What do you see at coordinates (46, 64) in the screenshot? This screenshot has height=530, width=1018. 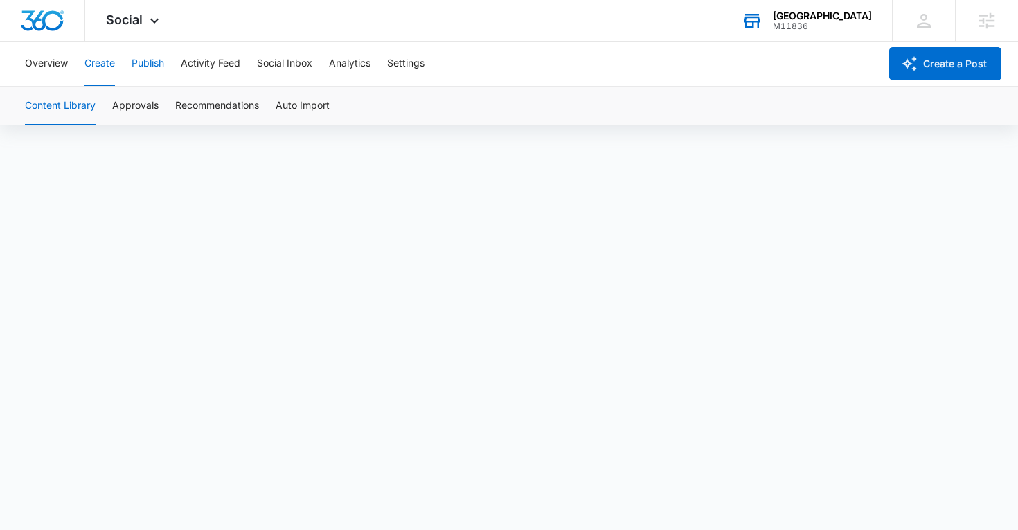 I see `button: Overview` at bounding box center [46, 64].